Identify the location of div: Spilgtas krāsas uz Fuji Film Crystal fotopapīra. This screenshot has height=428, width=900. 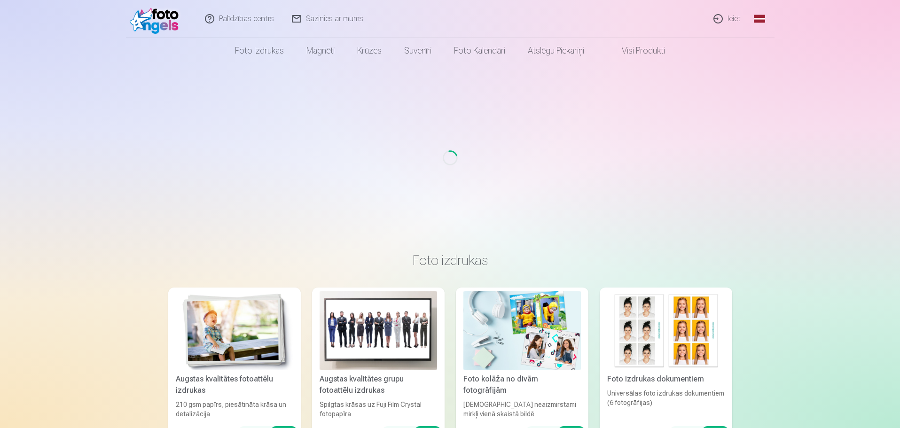
(378, 409).